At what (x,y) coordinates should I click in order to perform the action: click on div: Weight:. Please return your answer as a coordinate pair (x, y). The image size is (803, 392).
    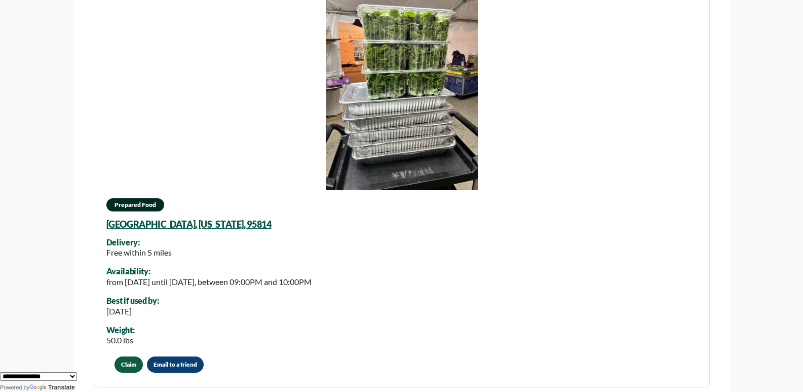
    Looking at the image, I should click on (121, 330).